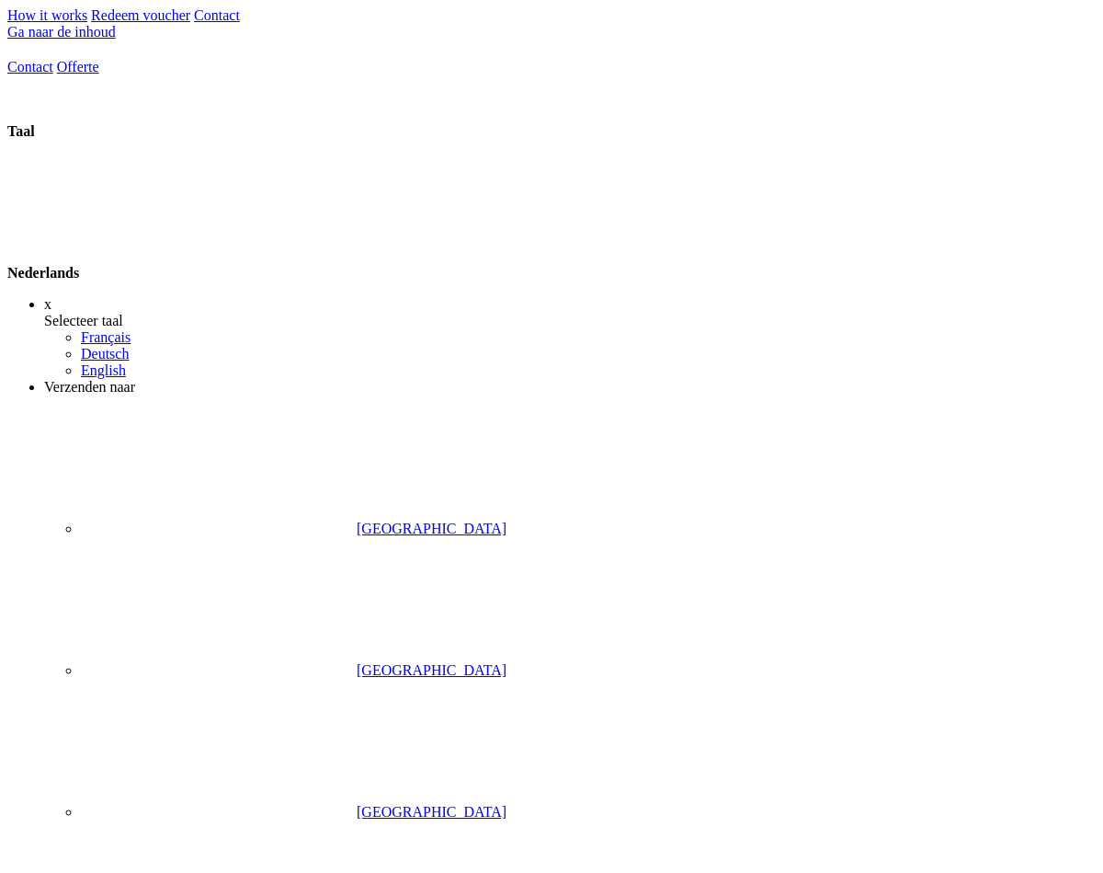  What do you see at coordinates (105, 353) in the screenshot?
I see `a: Deutsch` at bounding box center [105, 353].